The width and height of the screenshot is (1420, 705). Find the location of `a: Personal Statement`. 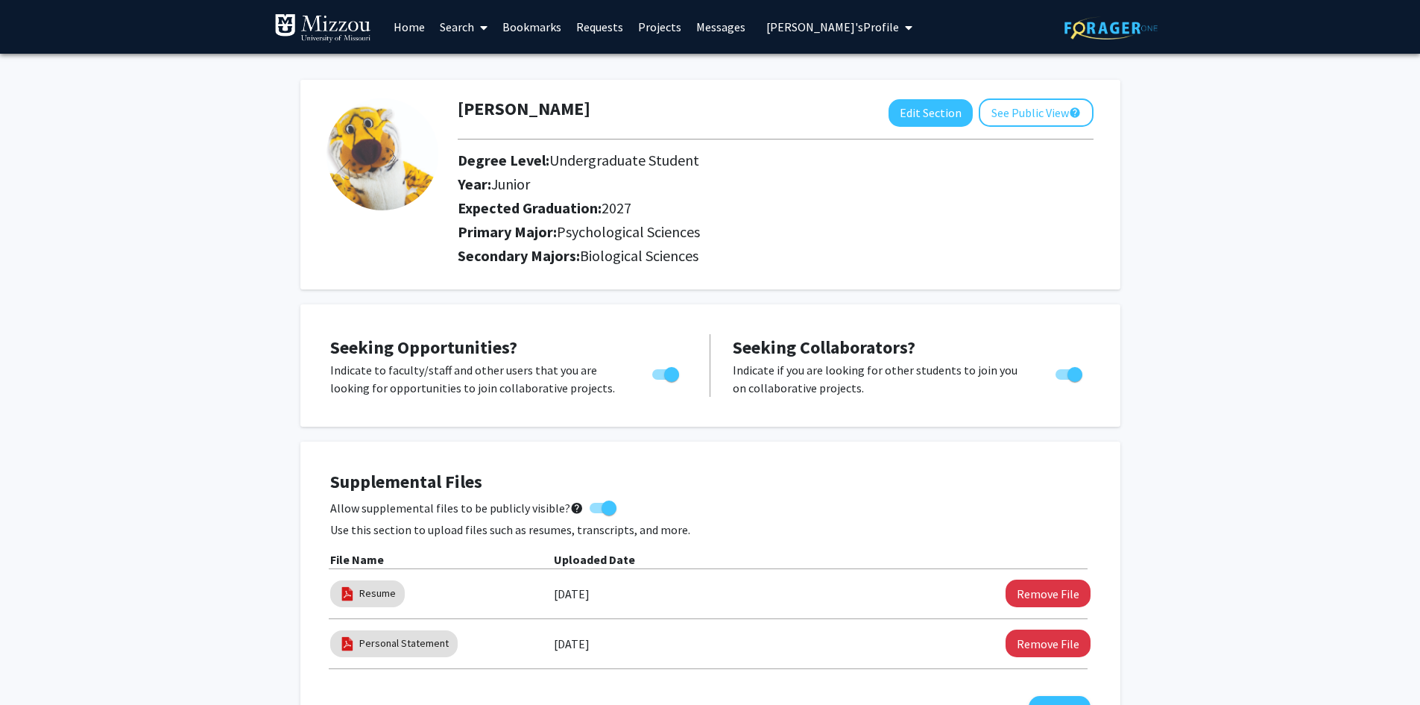

a: Personal Statement is located at coordinates (404, 643).